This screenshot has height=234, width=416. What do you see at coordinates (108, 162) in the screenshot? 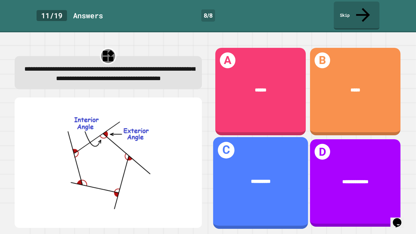
I see `img: quiz-media%2F7sNrwzksFfeBne9GW8MU` at bounding box center [108, 162].